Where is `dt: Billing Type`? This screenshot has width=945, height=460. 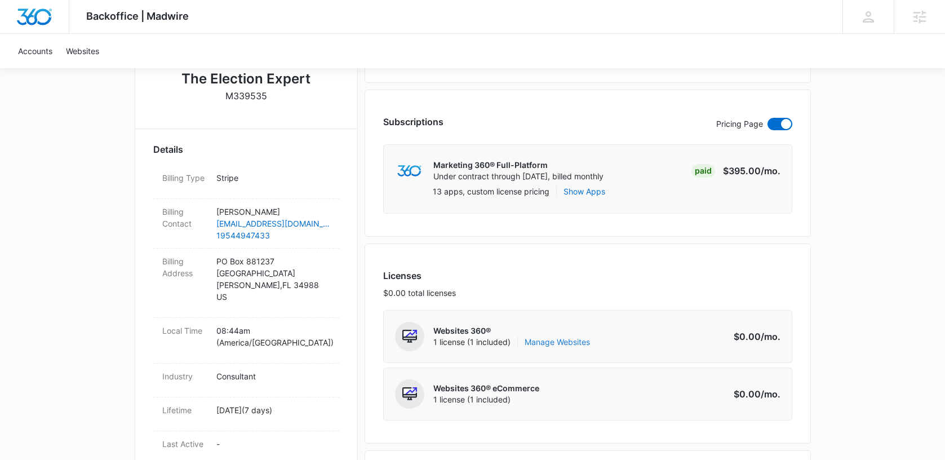
dt: Billing Type is located at coordinates (185, 177).